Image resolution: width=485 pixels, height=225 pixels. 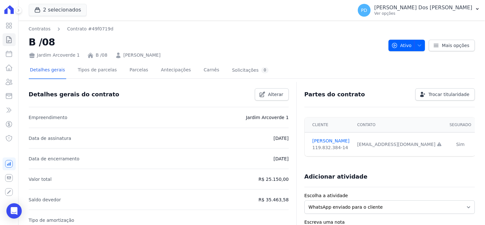 I want to click on div: 0, so click(x=265, y=70).